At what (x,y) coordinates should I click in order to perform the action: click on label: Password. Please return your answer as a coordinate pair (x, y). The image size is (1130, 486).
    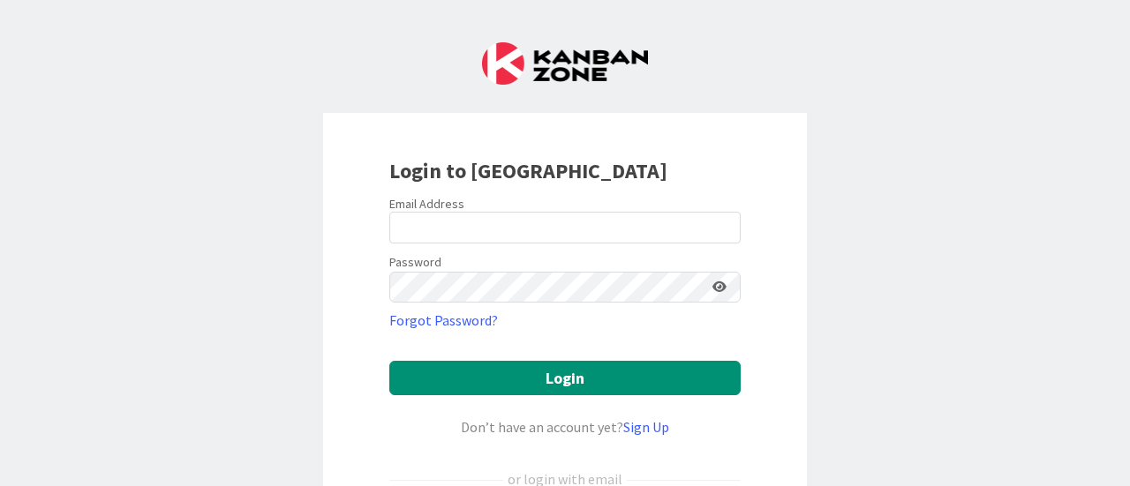
    Looking at the image, I should click on (415, 262).